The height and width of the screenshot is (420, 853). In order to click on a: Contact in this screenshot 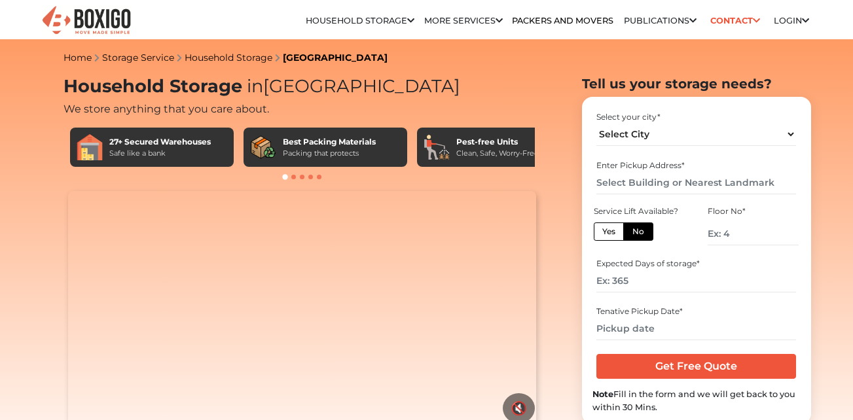, I will do `click(734, 20)`.